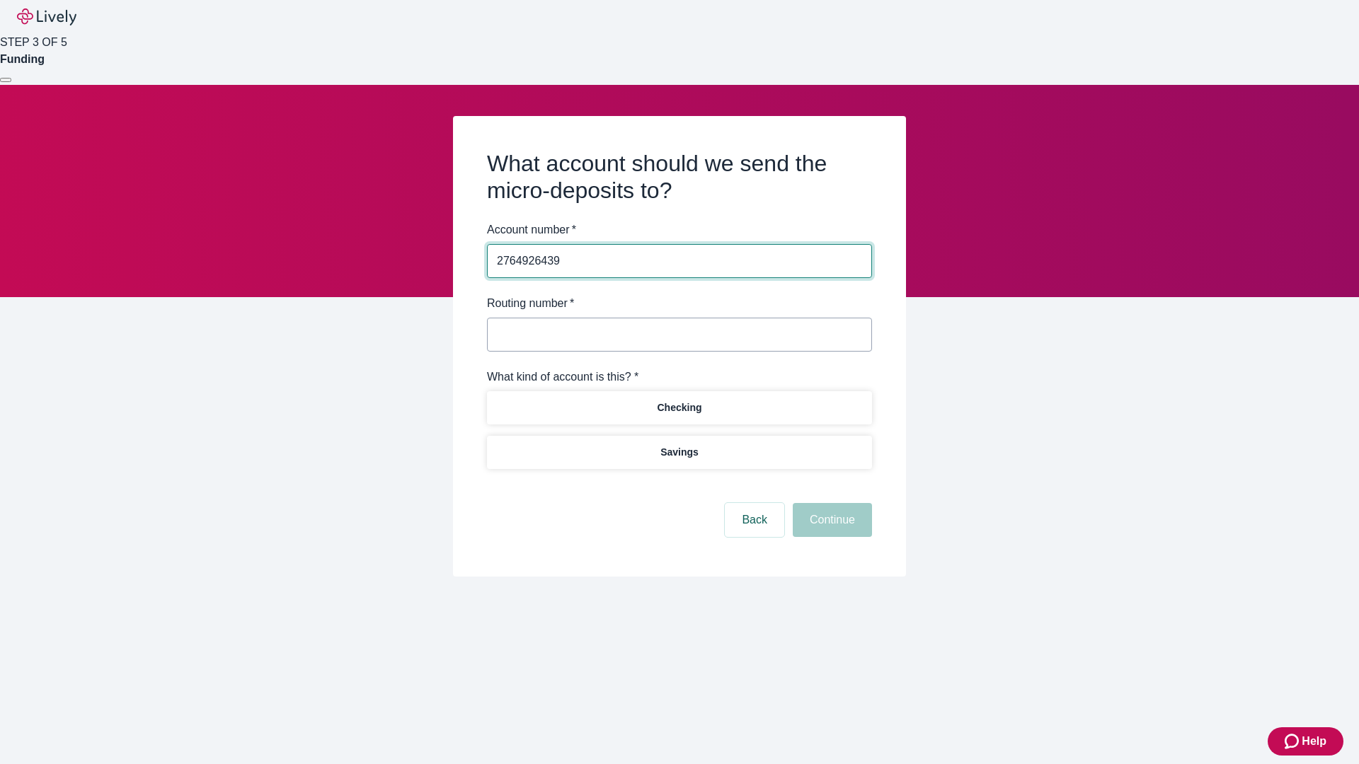  What do you see at coordinates (679, 452) in the screenshot?
I see `button: Savings` at bounding box center [679, 452].